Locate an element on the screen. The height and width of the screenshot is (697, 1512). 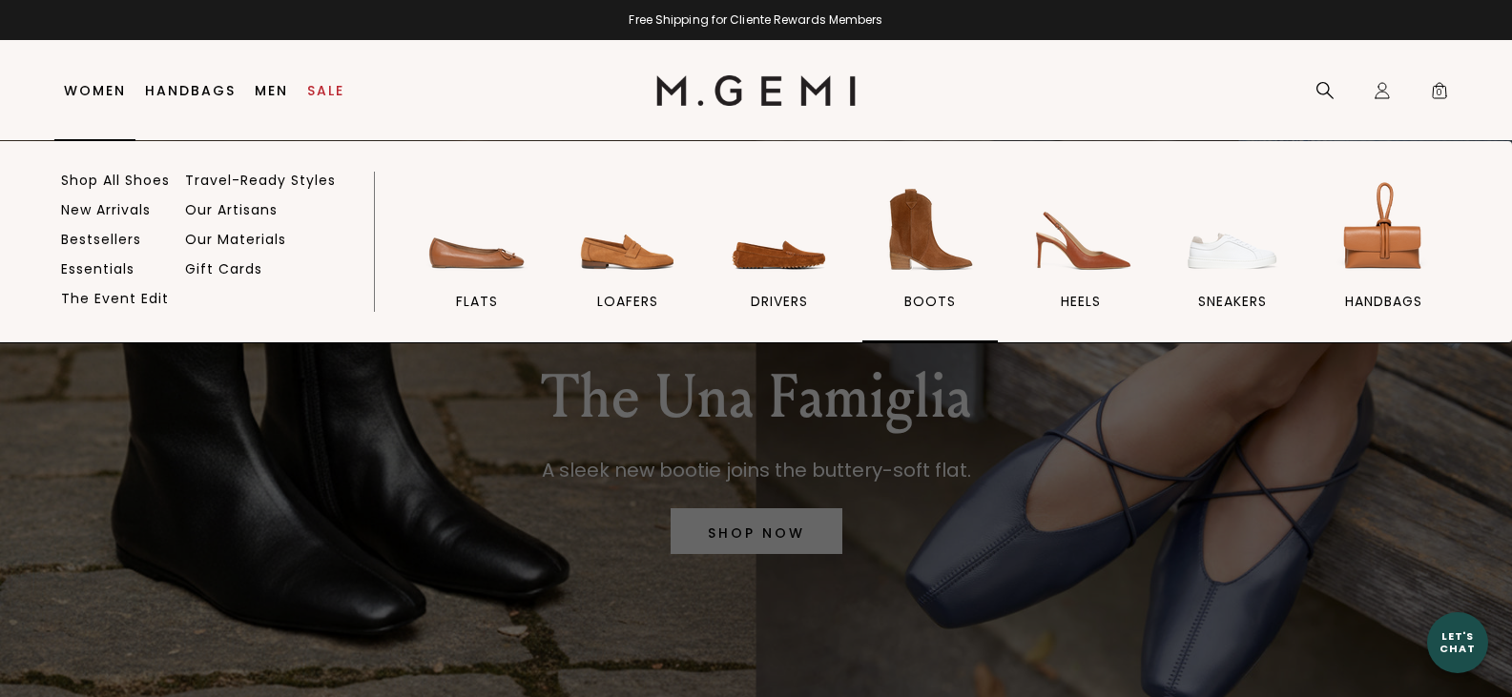
a: Our Materials is located at coordinates (236, 239).